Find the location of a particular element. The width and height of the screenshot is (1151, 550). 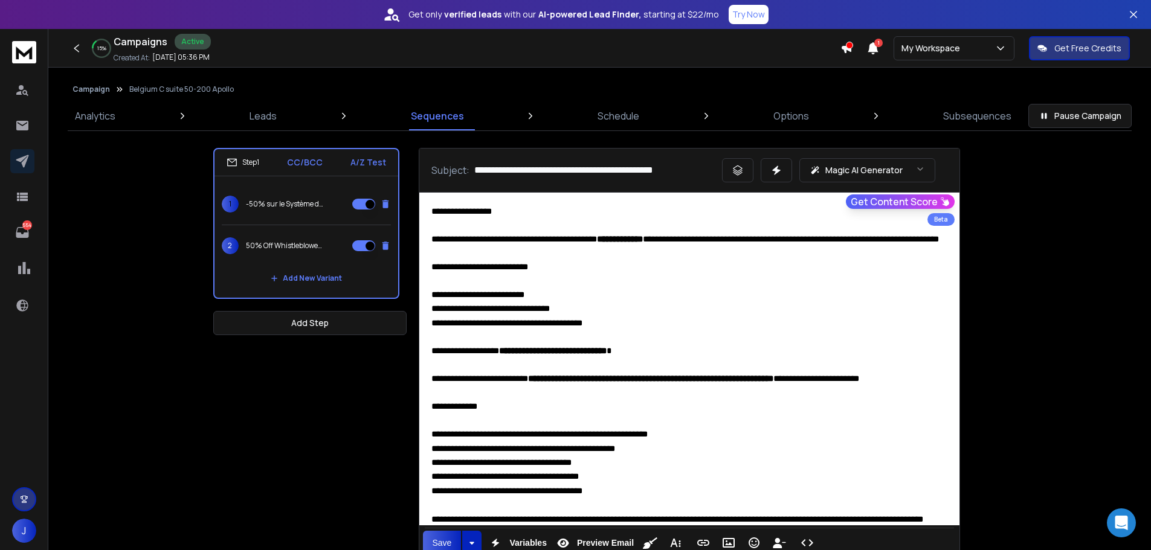

div: Beta is located at coordinates (941, 219).